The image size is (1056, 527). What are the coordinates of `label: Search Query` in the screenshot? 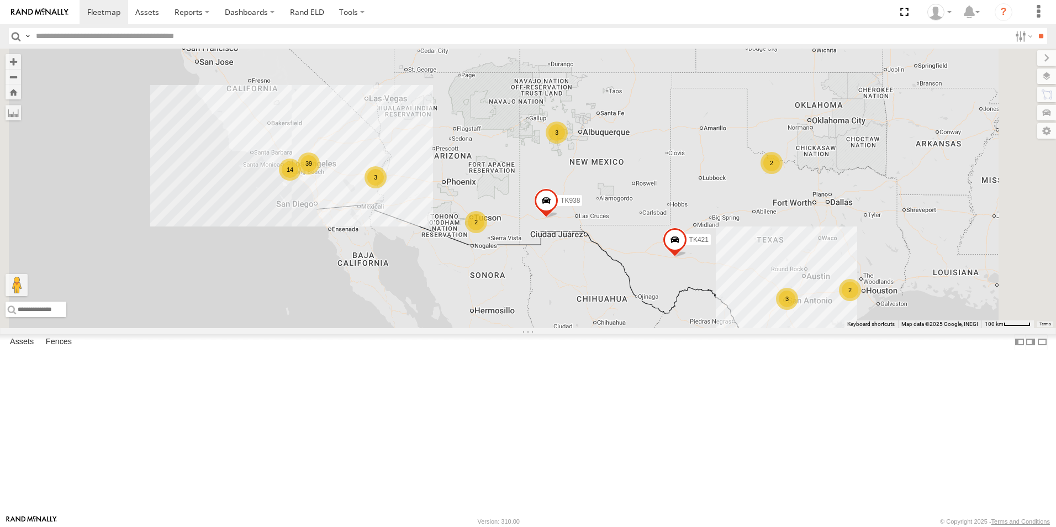 It's located at (28, 36).